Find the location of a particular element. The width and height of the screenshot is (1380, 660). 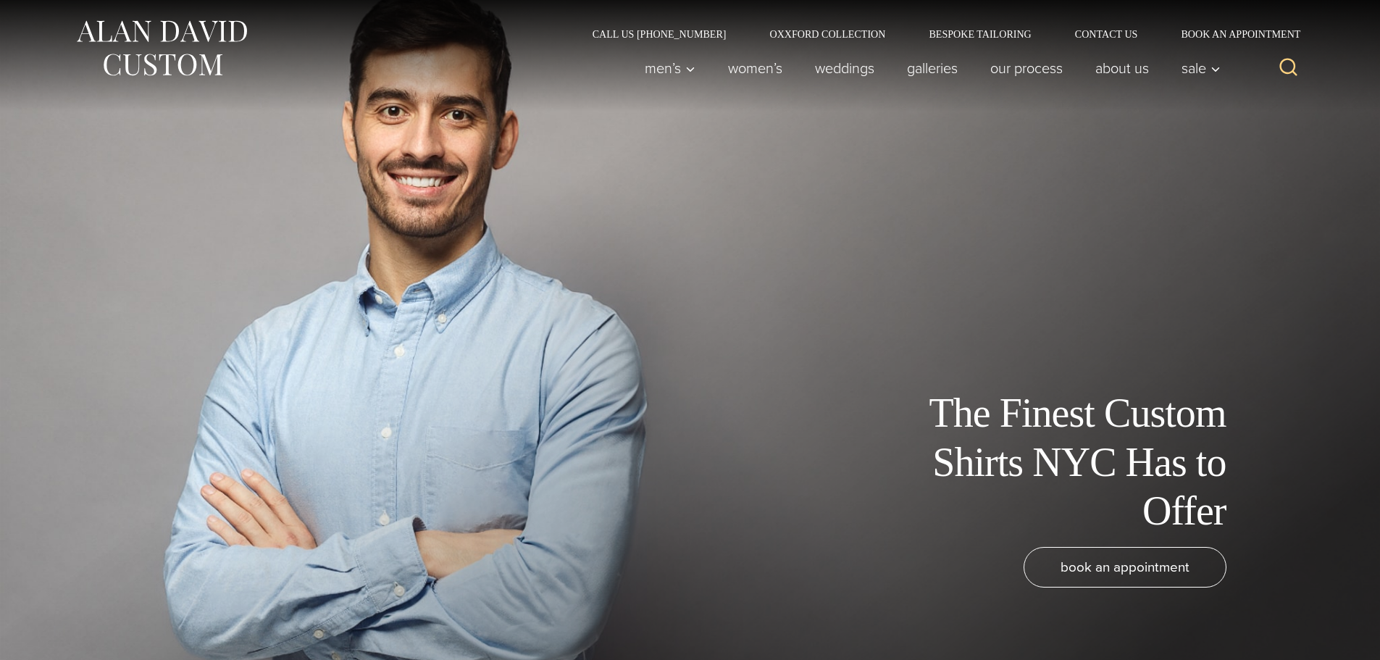

img: Alan David Custom is located at coordinates (161, 48).